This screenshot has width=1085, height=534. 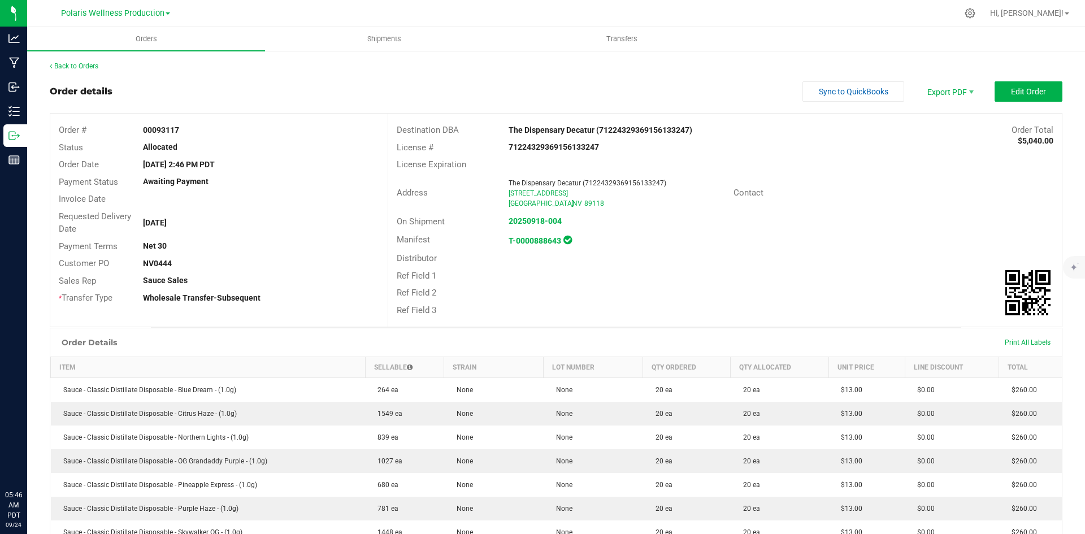 What do you see at coordinates (950, 92) in the screenshot?
I see `li: Export PDF` at bounding box center [950, 92].